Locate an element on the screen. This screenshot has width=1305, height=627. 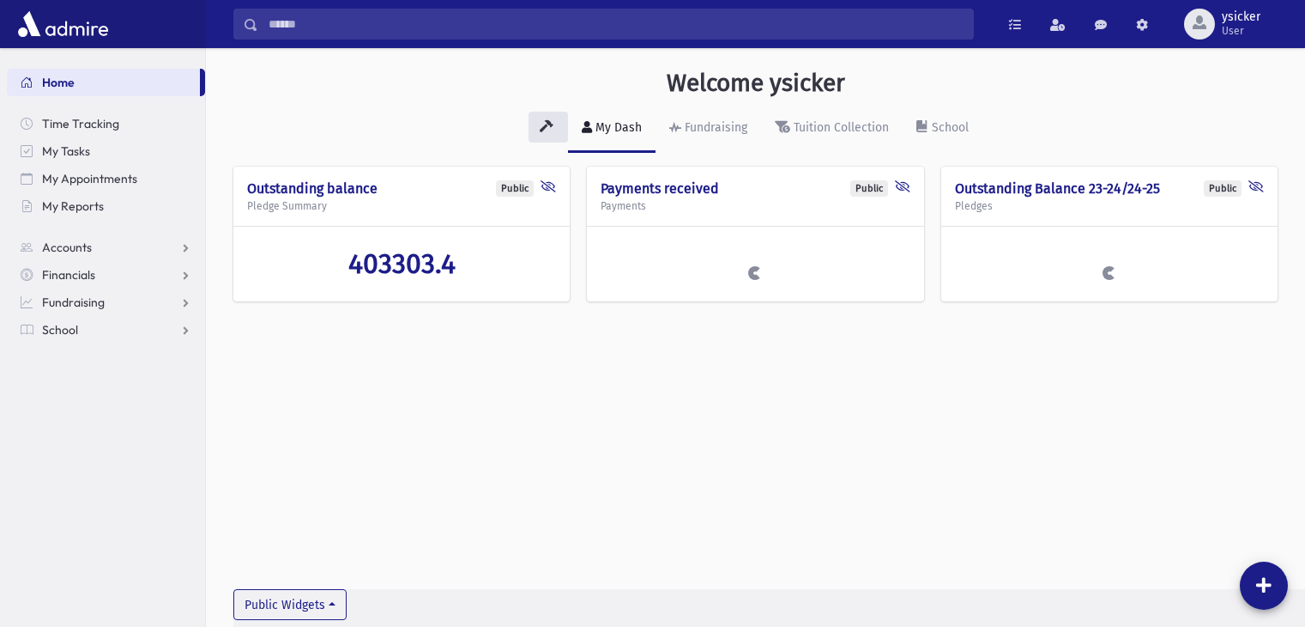
a: My Dash is located at coordinates (612, 129).